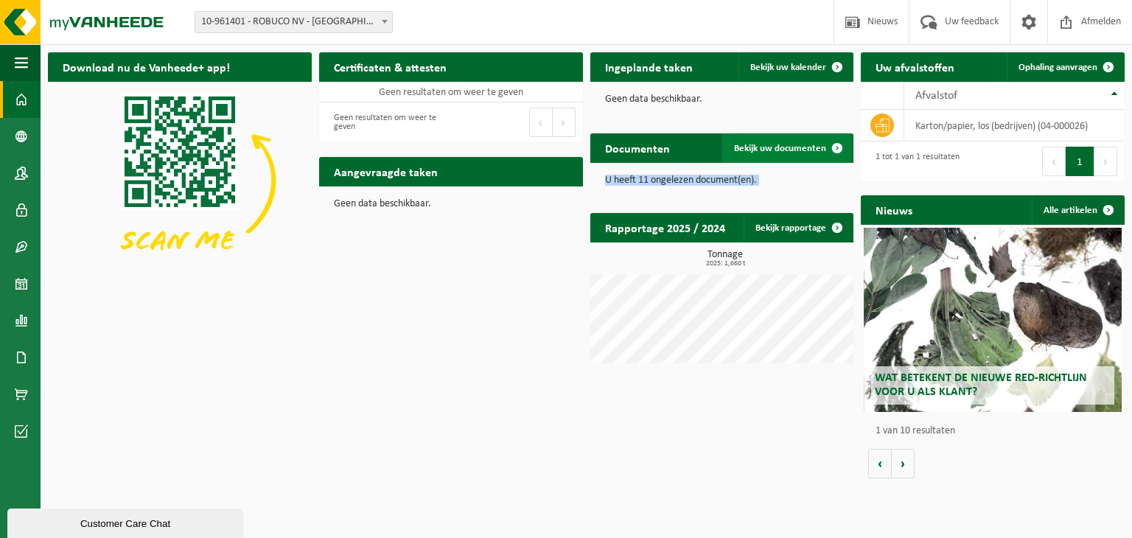 Image resolution: width=1132 pixels, height=538 pixels. What do you see at coordinates (451, 92) in the screenshot?
I see `td: Geen resultaten om weer te geven` at bounding box center [451, 92].